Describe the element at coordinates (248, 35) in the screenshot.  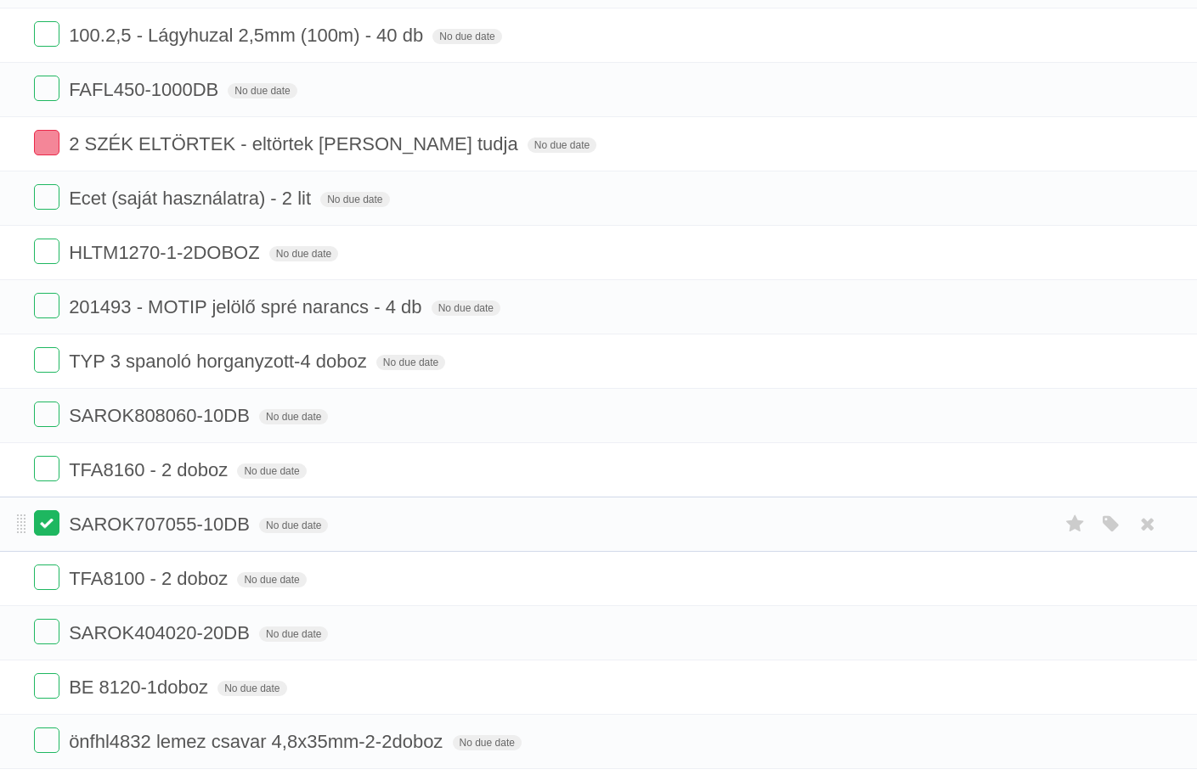
I see `span: 100.2,5 - Lágyhuzal 2,5mm (100m) - 40 db` at that location.